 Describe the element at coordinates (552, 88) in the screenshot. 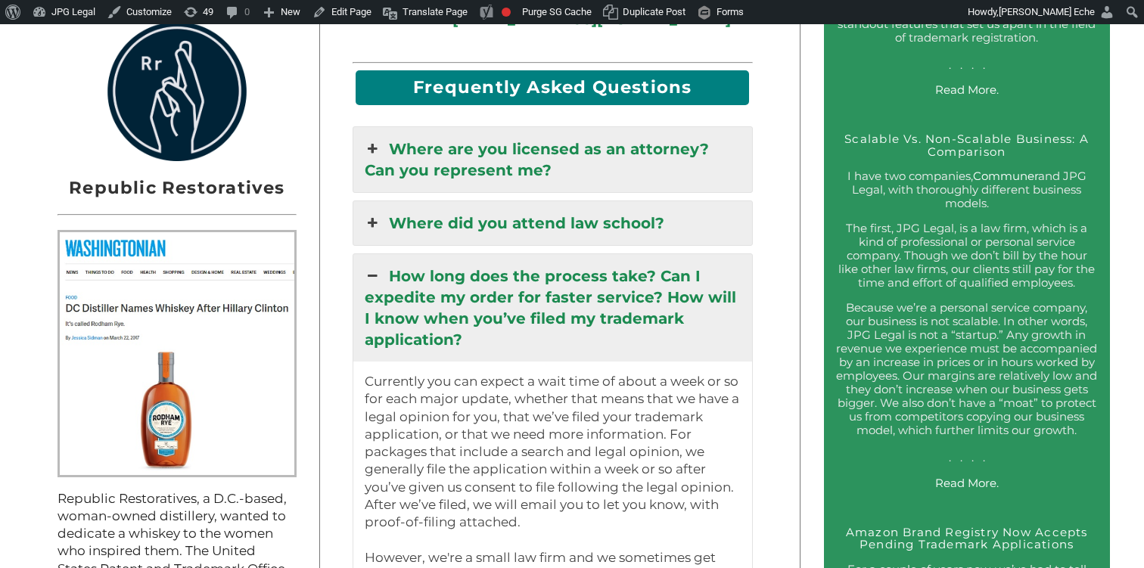

I see `h2: Frequently Asked Questions` at that location.